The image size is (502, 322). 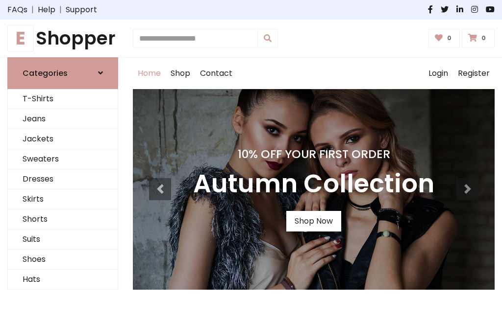 What do you see at coordinates (21, 38) in the screenshot?
I see `span: E` at bounding box center [21, 38].